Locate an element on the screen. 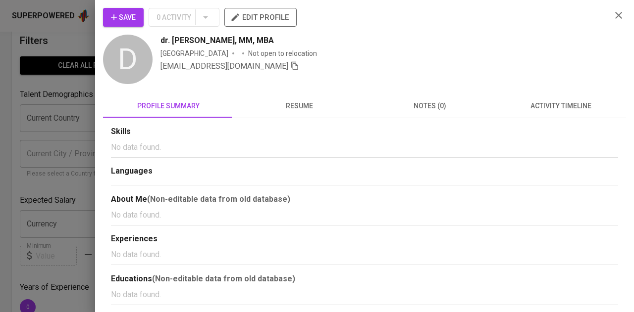  span: notes (0) is located at coordinates (430, 106).